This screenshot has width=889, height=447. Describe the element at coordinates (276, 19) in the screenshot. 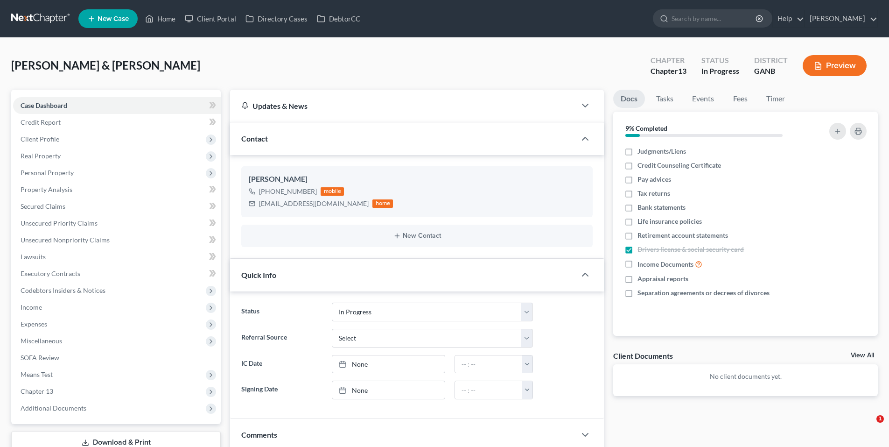

I see `a: Directory Cases` at that location.